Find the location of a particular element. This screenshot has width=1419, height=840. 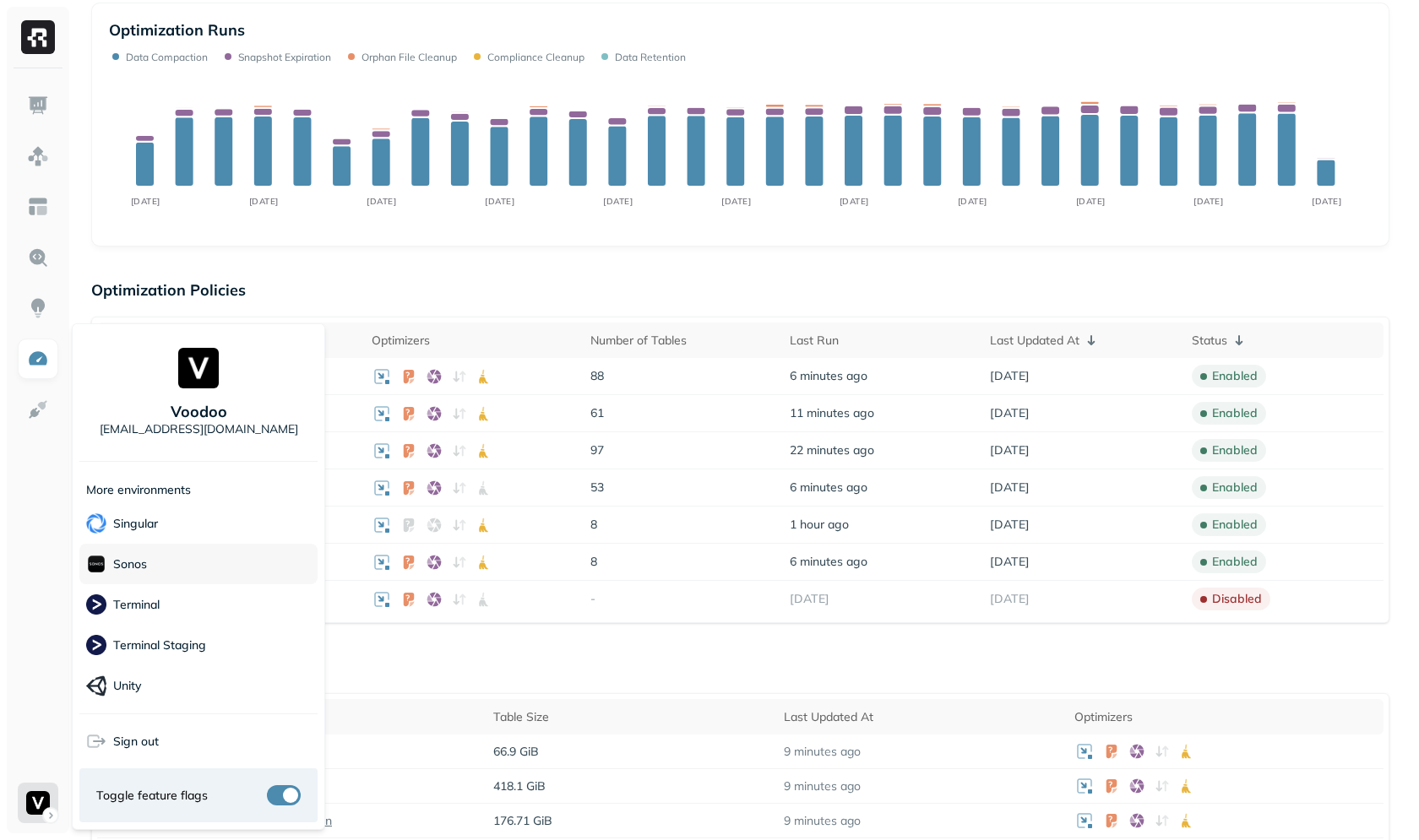

span: Sign out is located at coordinates (136, 742).